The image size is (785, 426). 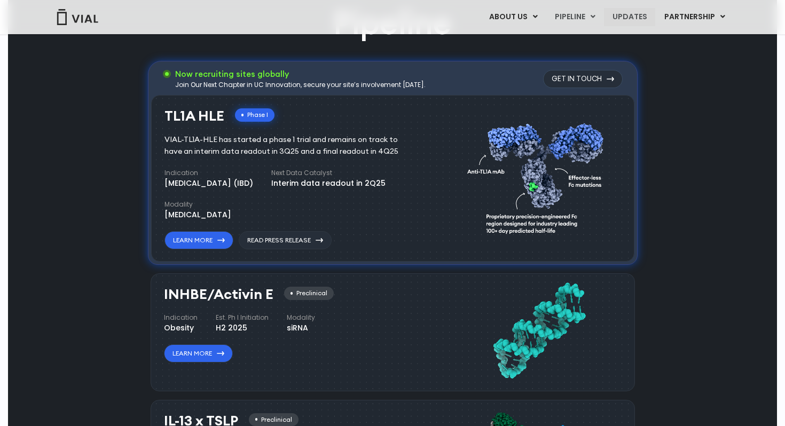 What do you see at coordinates (301, 328) in the screenshot?
I see `div: siRNA` at bounding box center [301, 328].